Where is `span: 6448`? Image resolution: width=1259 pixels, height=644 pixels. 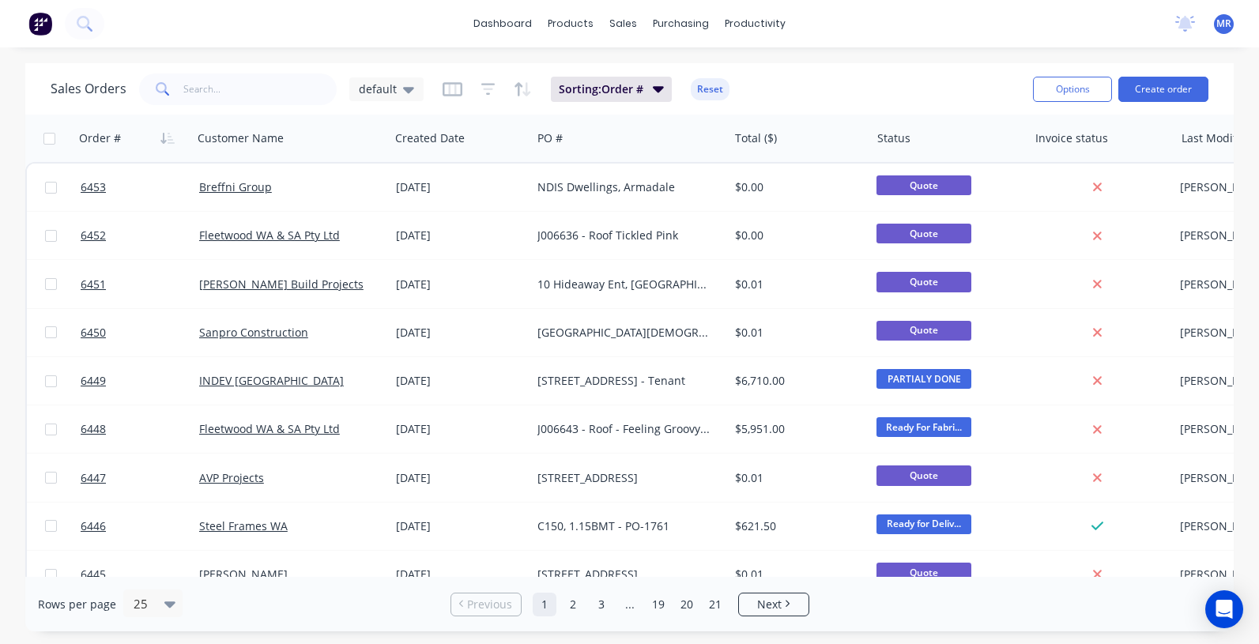 span: 6448 is located at coordinates (93, 429).